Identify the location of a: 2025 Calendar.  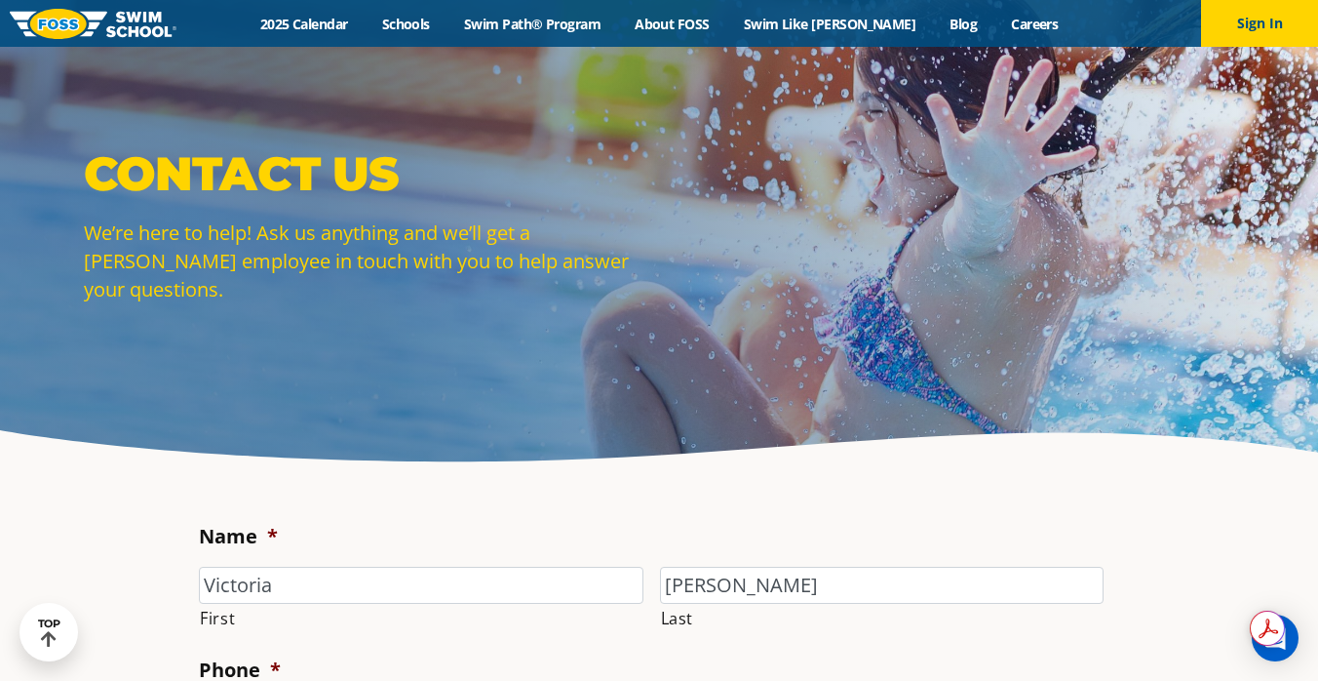
(303, 23).